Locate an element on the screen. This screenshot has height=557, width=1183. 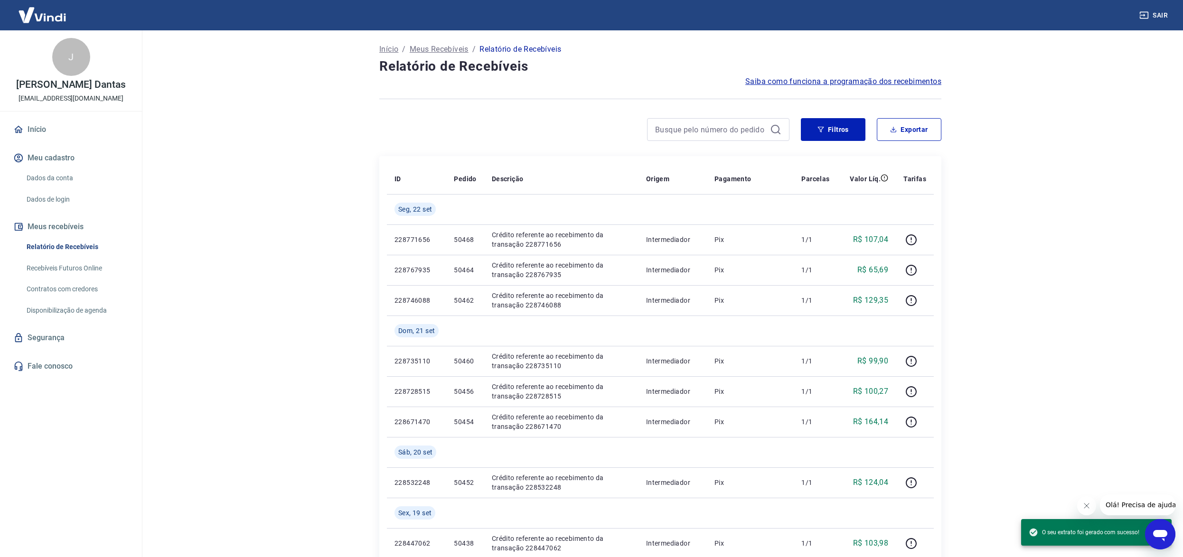
a: Relatório de Recebíveis is located at coordinates (76, 247).